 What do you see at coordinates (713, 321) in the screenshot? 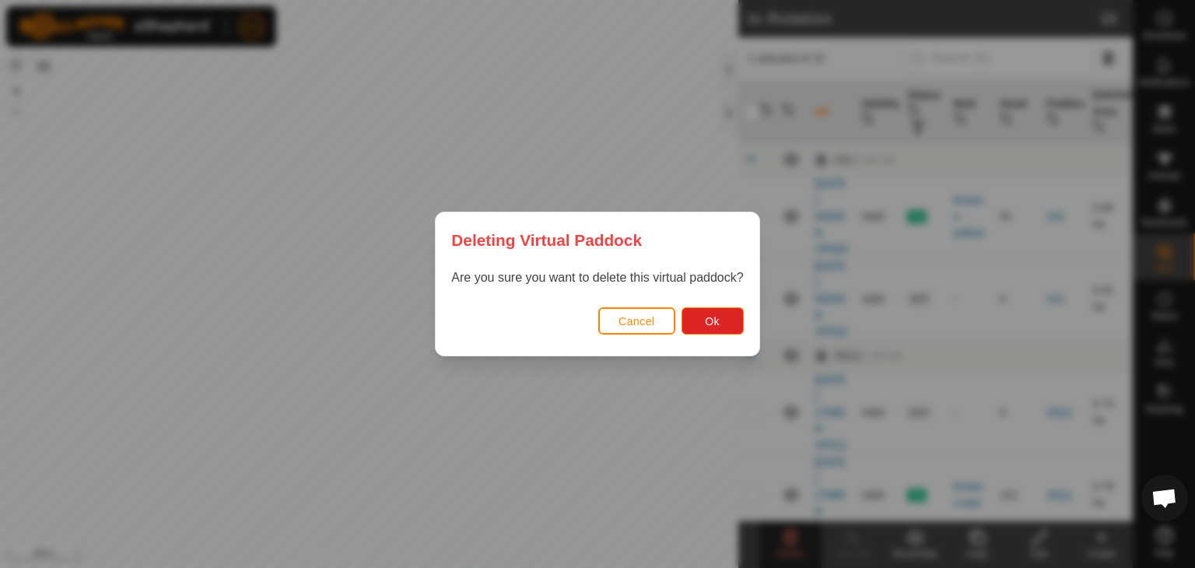
I see `button: Ok` at bounding box center [713, 321].